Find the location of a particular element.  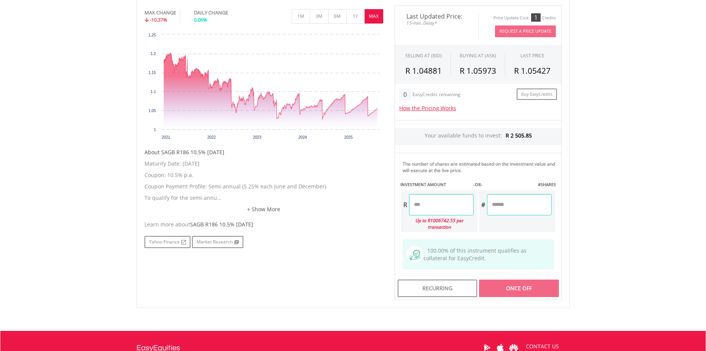

label: -OR- is located at coordinates (478, 185).